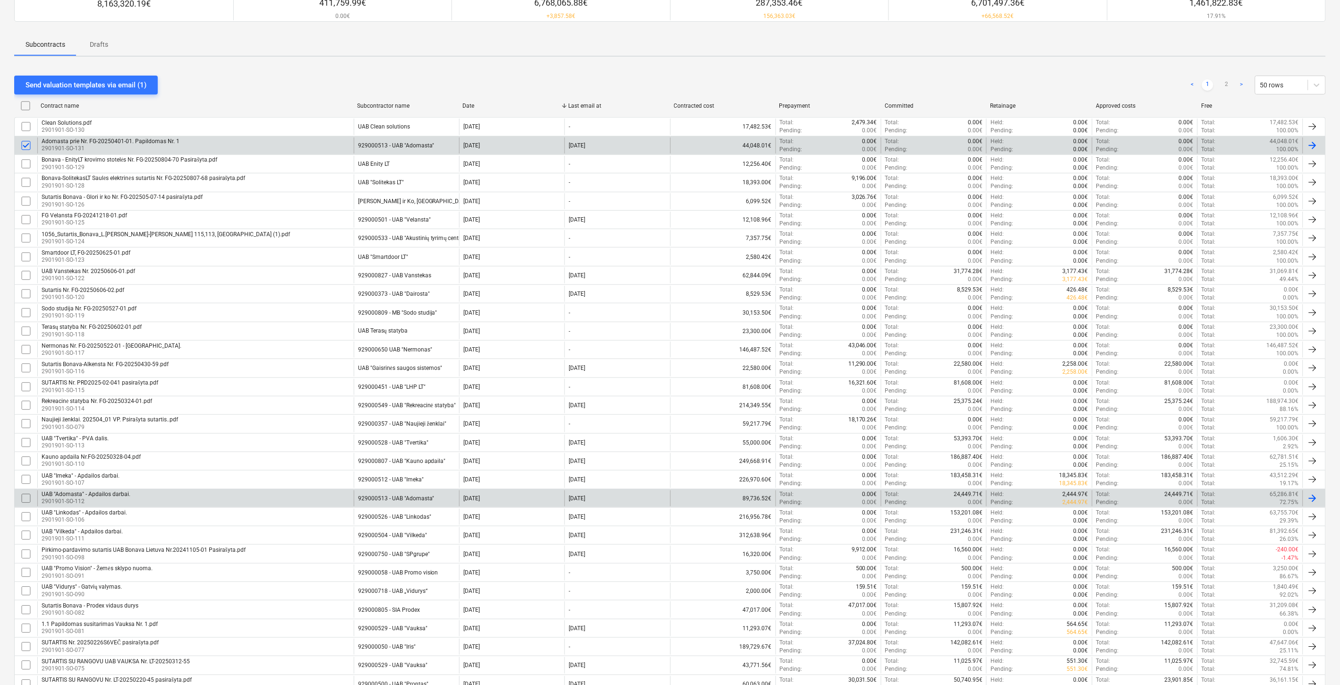 The height and width of the screenshot is (685, 1340). I want to click on div: 929000533 - UAB "Akustinių tyrimų centras", so click(413, 238).